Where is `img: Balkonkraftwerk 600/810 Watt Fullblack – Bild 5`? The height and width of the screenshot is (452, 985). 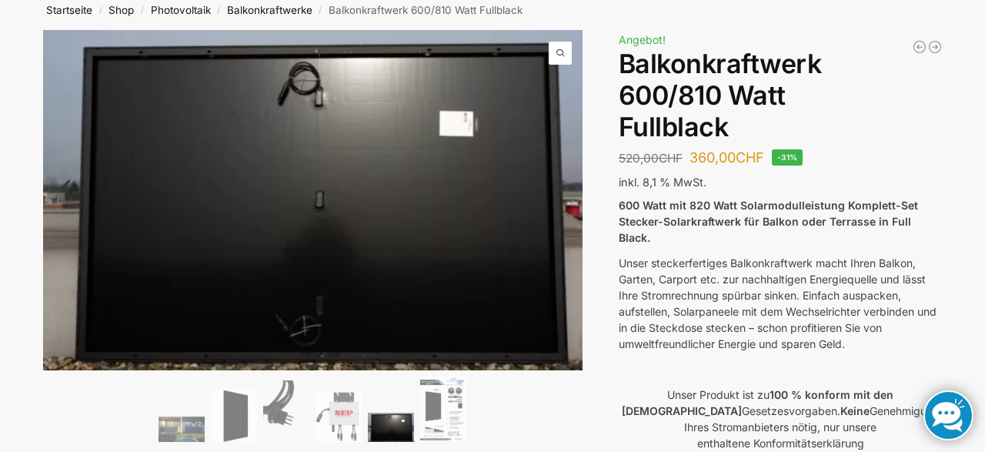 img: Balkonkraftwerk 600/810 Watt Fullblack – Bild 5 is located at coordinates (391, 427).